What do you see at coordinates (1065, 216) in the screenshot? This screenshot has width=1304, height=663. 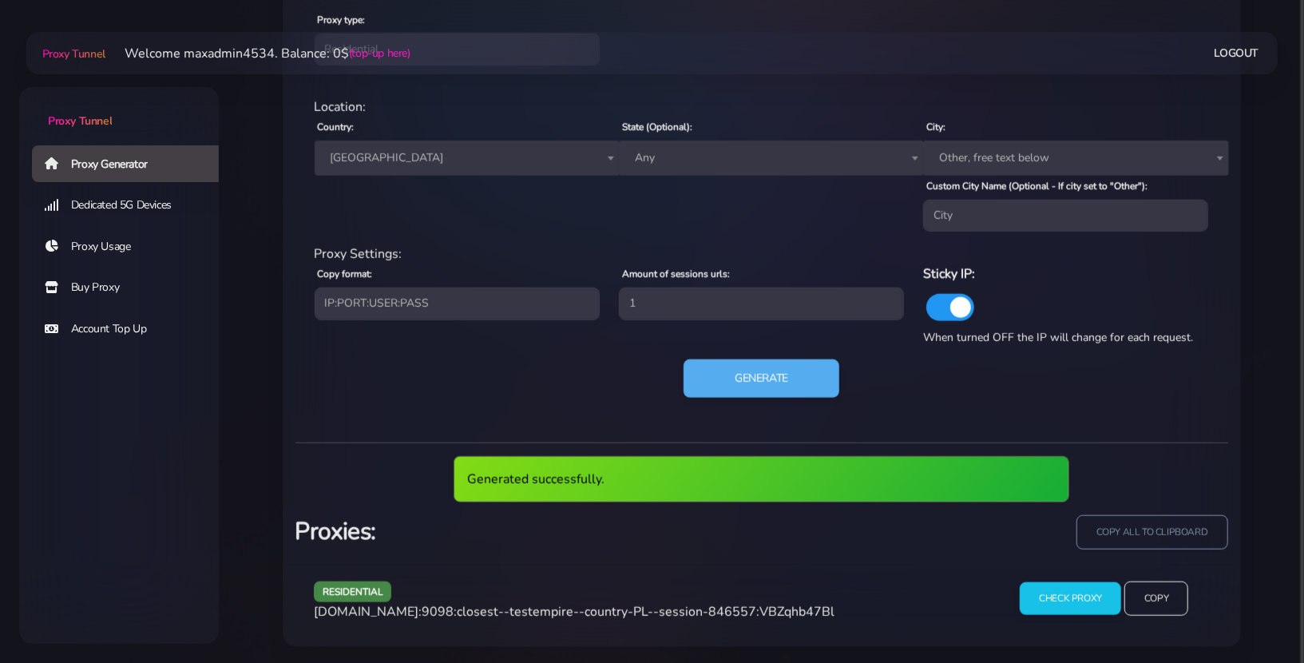 I see `input: City` at bounding box center [1065, 216].